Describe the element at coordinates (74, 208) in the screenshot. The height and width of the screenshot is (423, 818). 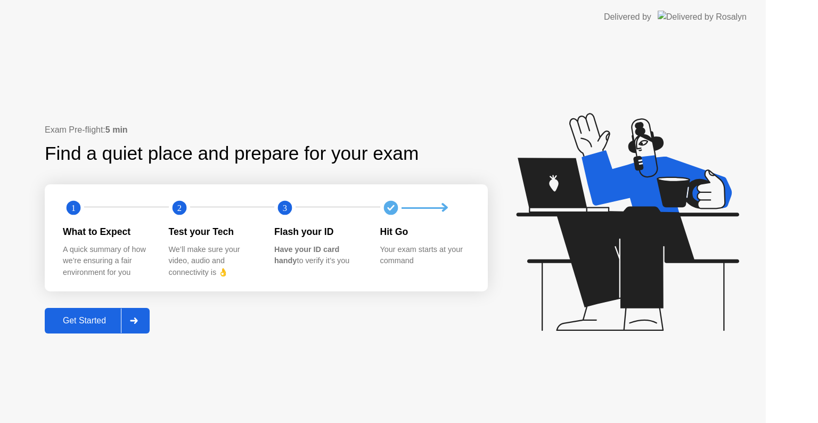
I see `text: 1` at that location.